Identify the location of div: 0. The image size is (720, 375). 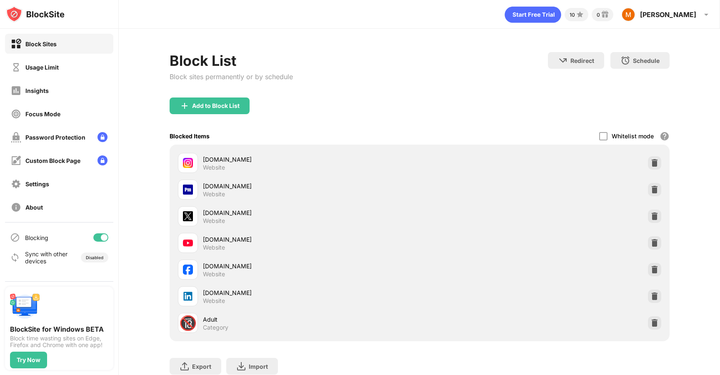
(598, 15).